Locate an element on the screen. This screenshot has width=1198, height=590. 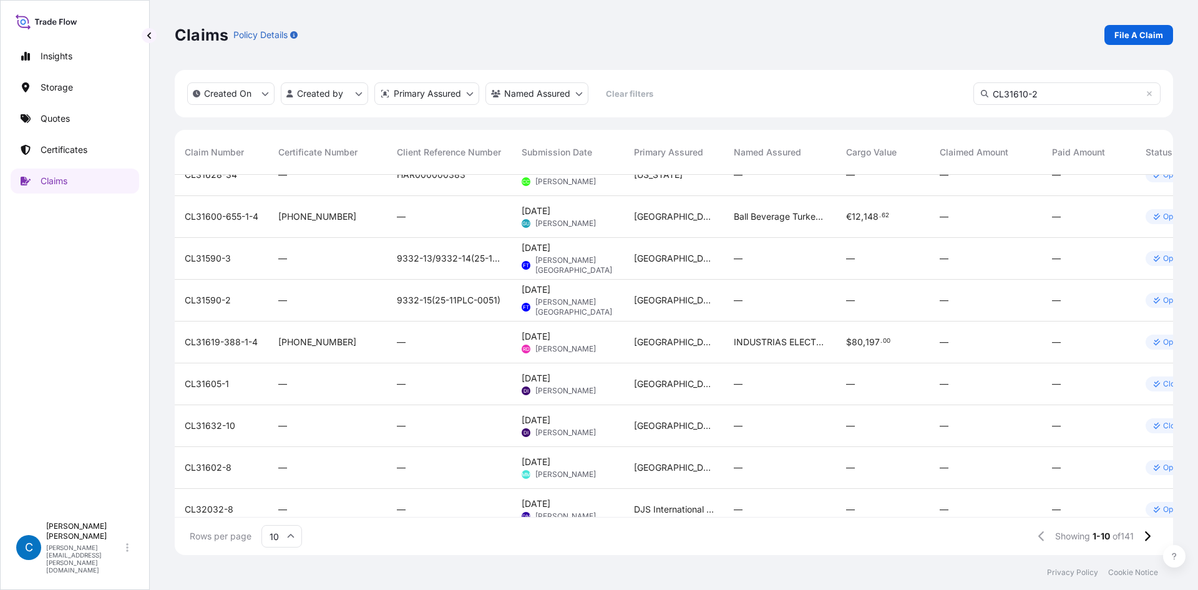
a: Storage is located at coordinates (75, 87).